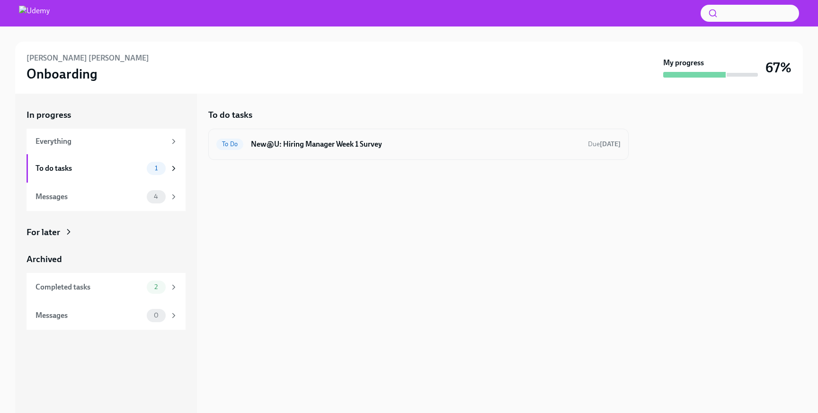  Describe the element at coordinates (778, 68) in the screenshot. I see `h3: 67%` at that location.